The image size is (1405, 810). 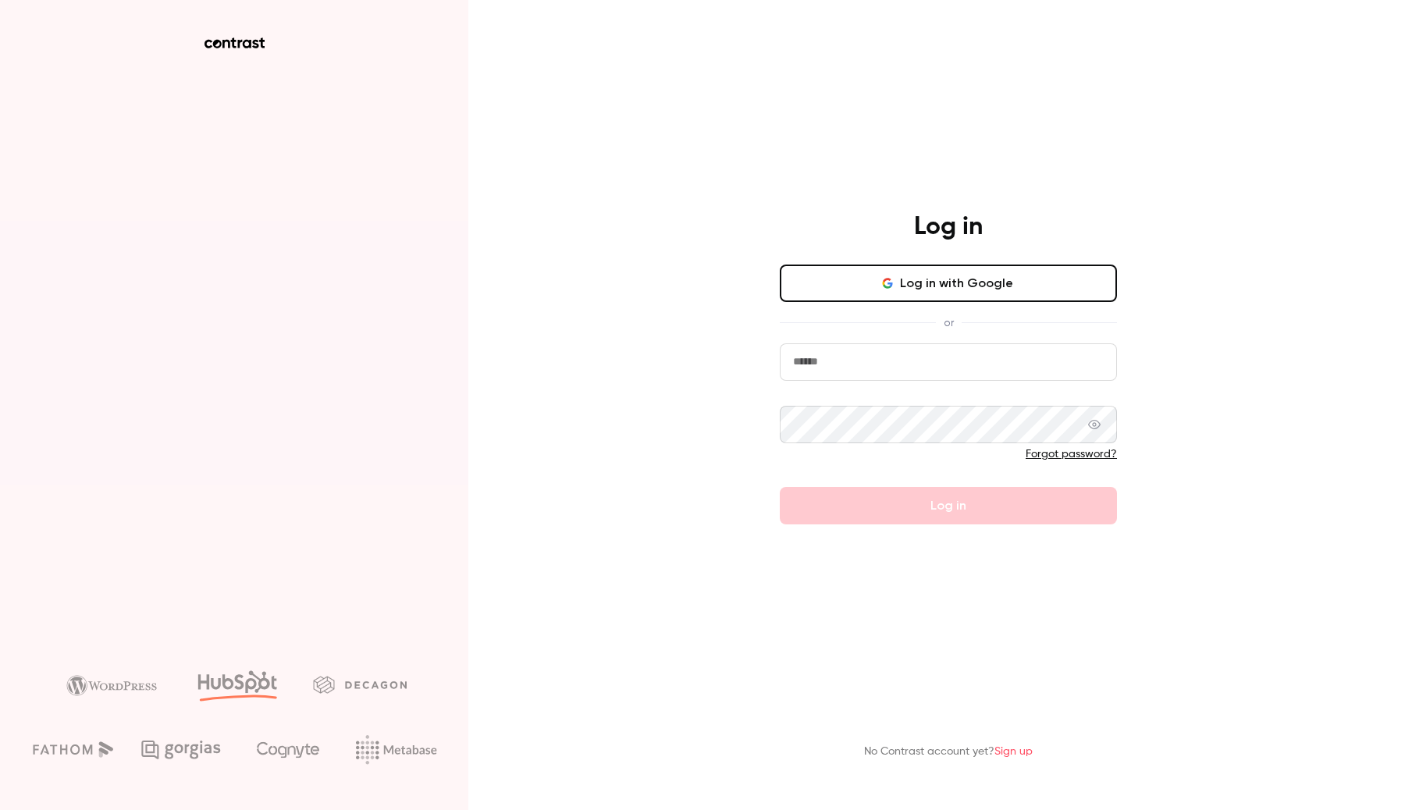 What do you see at coordinates (360, 684) in the screenshot?
I see `img: decagon` at bounding box center [360, 684].